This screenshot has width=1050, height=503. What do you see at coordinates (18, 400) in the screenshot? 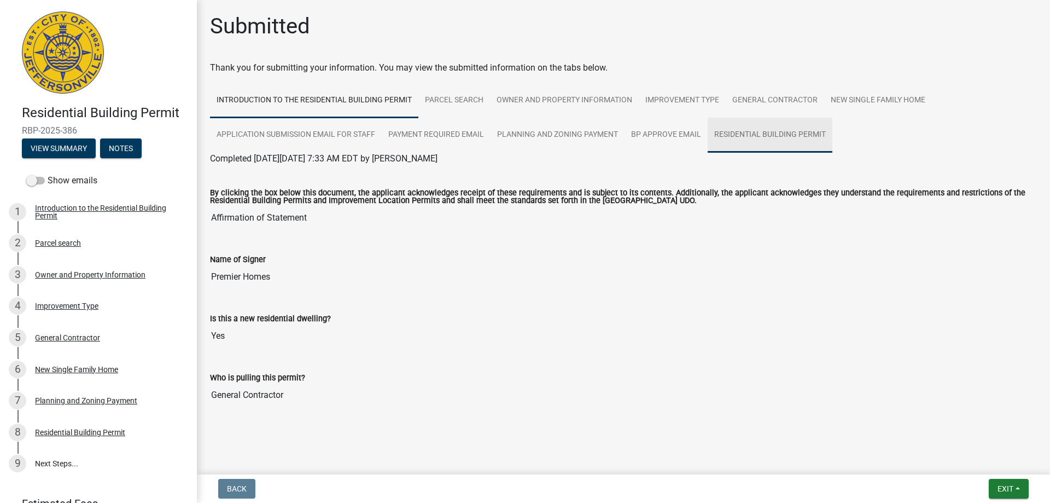
I see `div: 7` at bounding box center [18, 400].